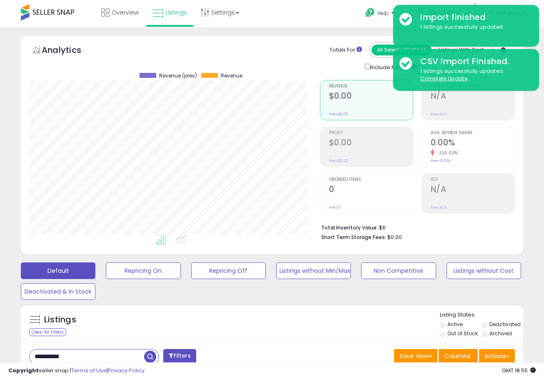 This screenshot has width=544, height=379. Describe the element at coordinates (383, 13) in the screenshot. I see `span: Help` at that location.